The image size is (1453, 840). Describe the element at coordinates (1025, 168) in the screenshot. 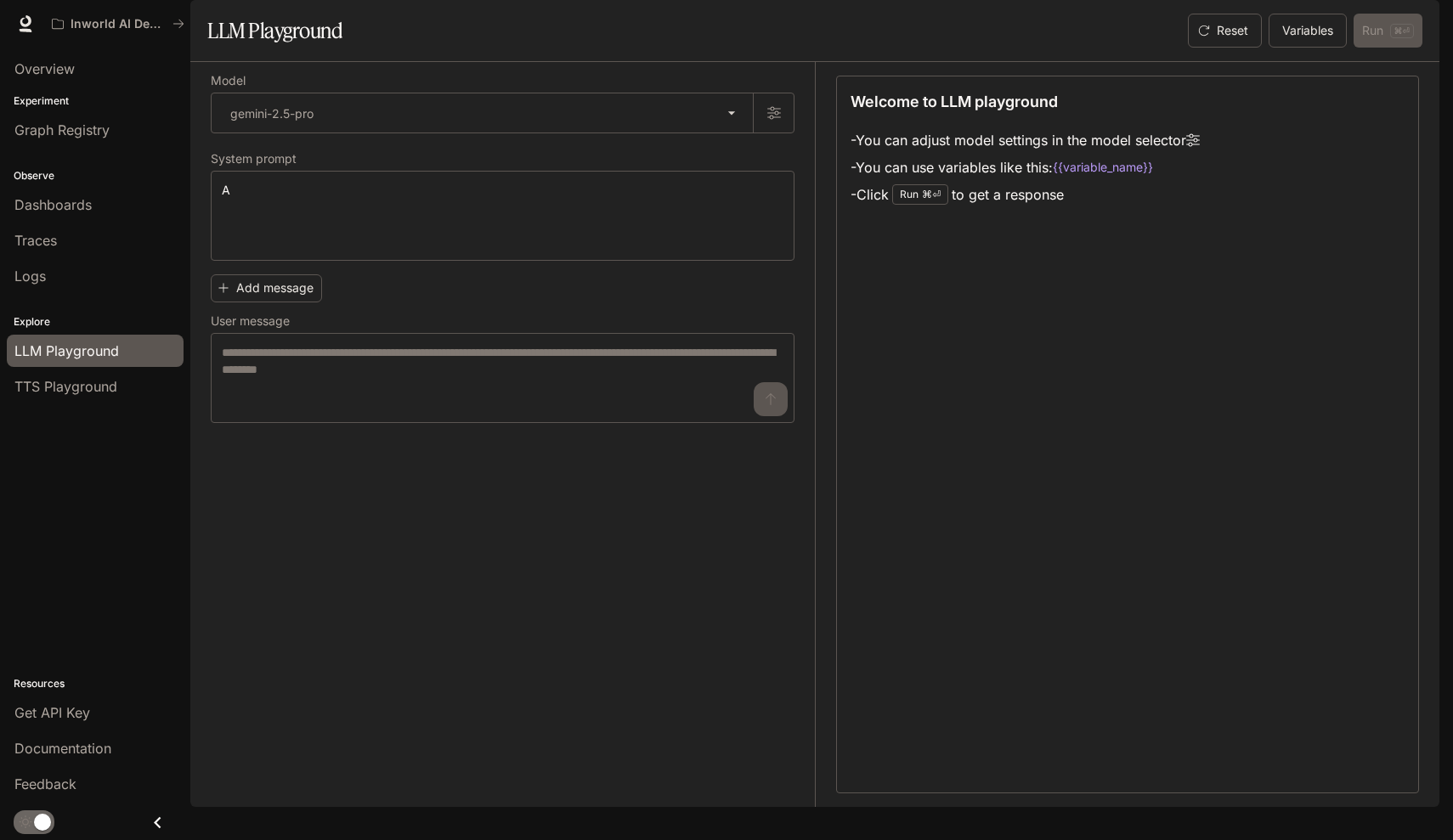

I see `li: - You can use variables like this:` at that location.